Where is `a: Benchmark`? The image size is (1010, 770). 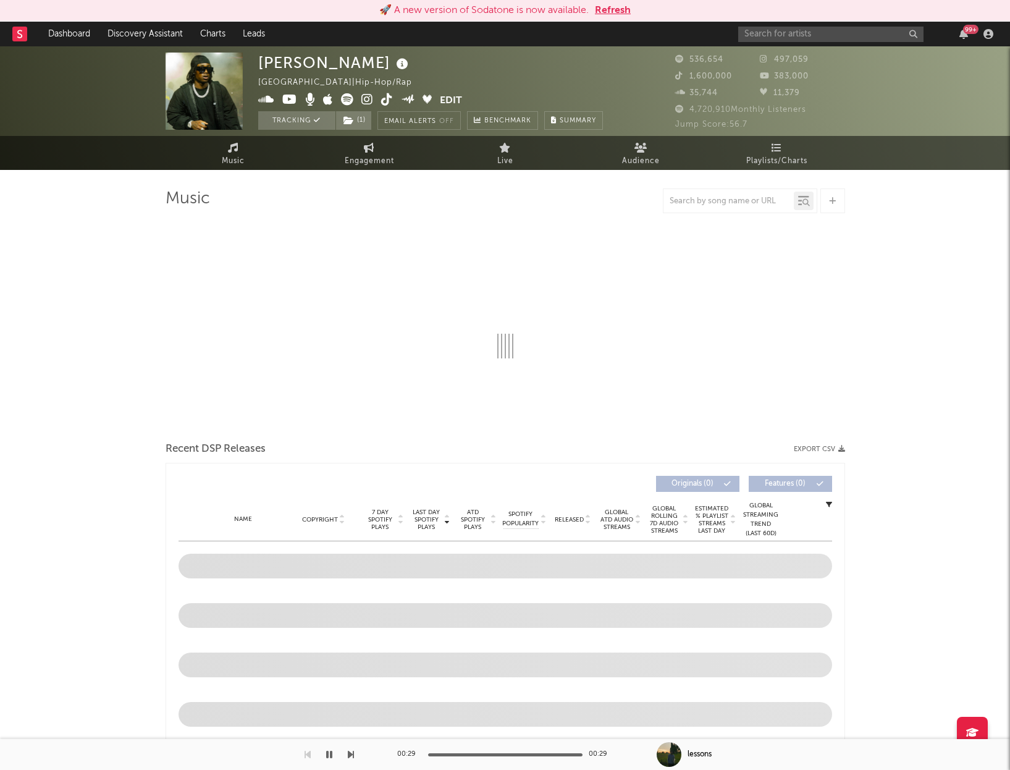 a: Benchmark is located at coordinates (502, 120).